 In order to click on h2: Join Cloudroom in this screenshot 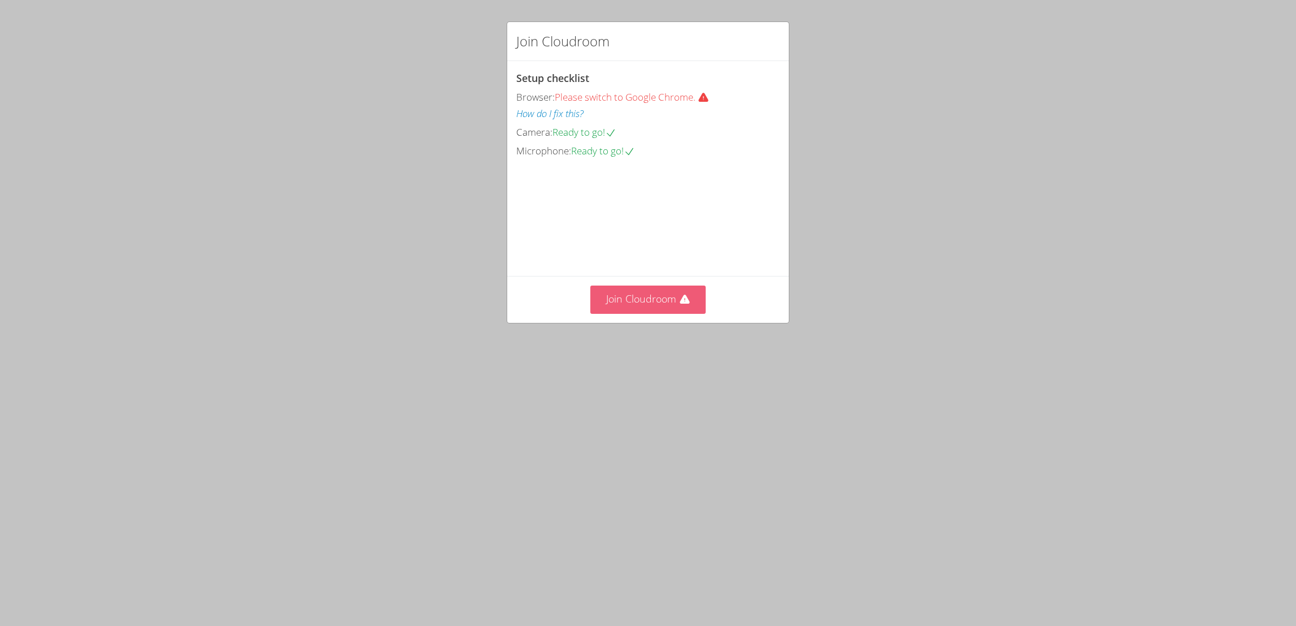, I will do `click(563, 41)`.